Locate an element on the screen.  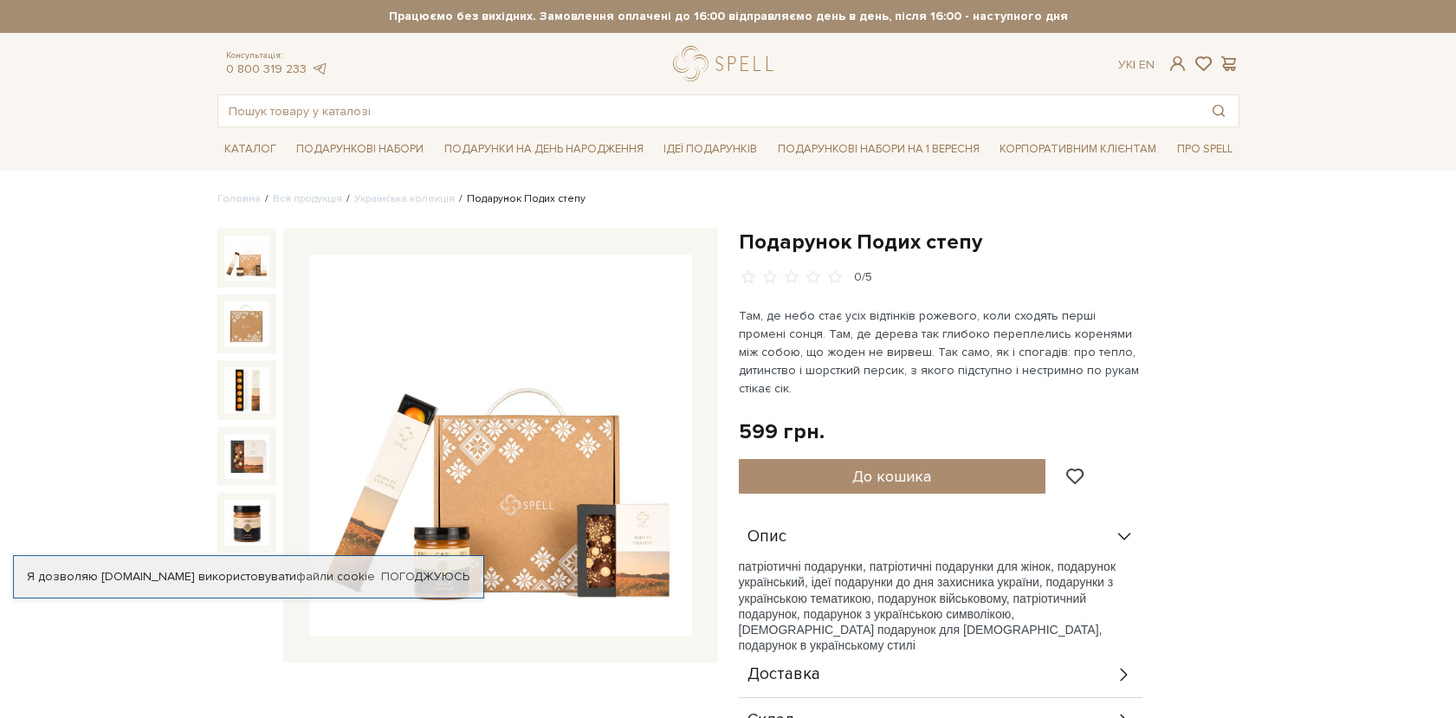
a: Ідеї подарунків is located at coordinates (710, 149).